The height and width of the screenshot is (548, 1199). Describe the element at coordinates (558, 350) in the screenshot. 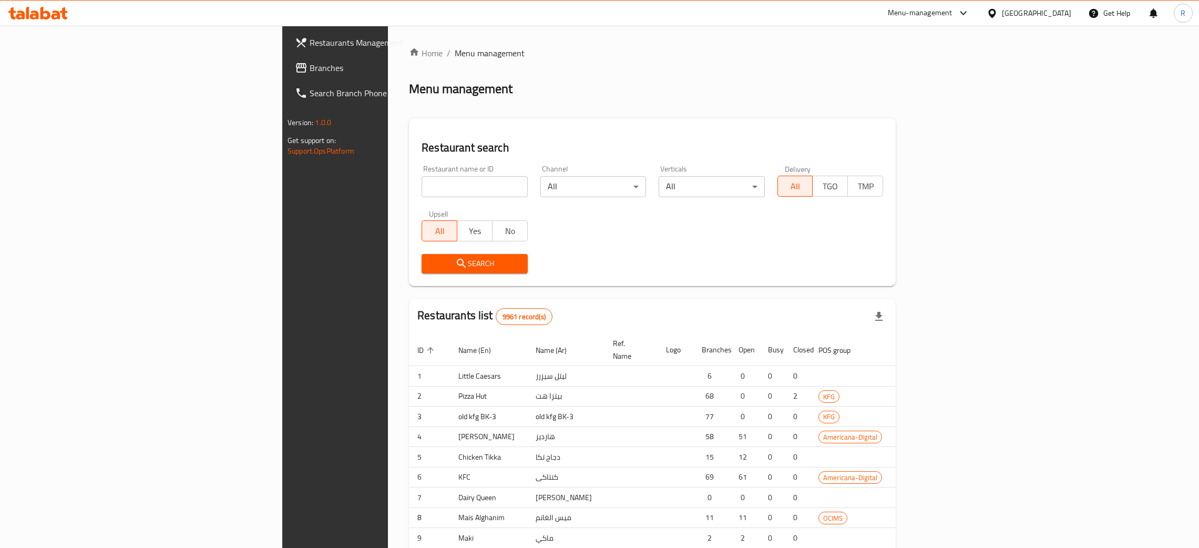

I see `span: Name (Ar)` at that location.